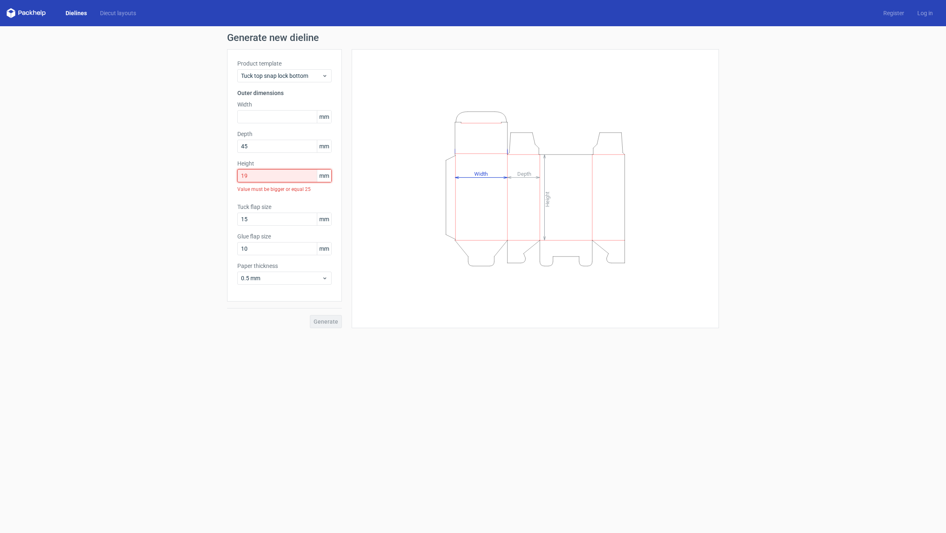  What do you see at coordinates (925, 13) in the screenshot?
I see `a: Log in` at bounding box center [925, 13].